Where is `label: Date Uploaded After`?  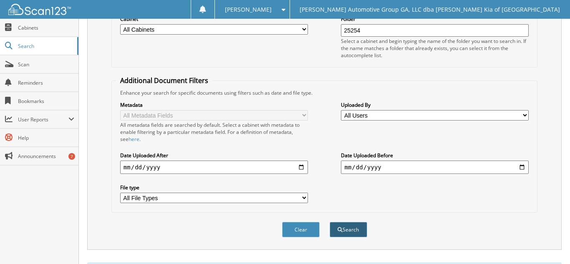
label: Date Uploaded After is located at coordinates (214, 155).